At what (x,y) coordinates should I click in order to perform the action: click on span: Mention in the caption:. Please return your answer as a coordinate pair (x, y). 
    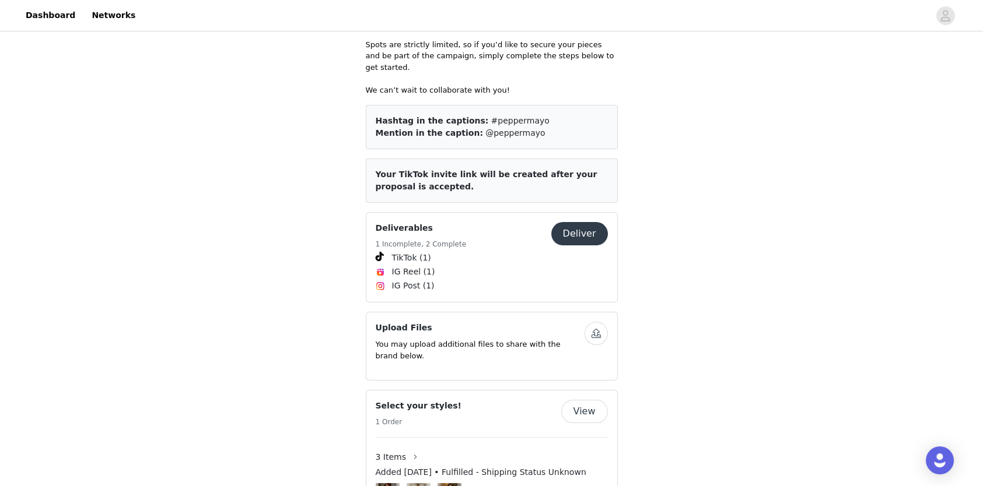
    Looking at the image, I should click on (429, 133).